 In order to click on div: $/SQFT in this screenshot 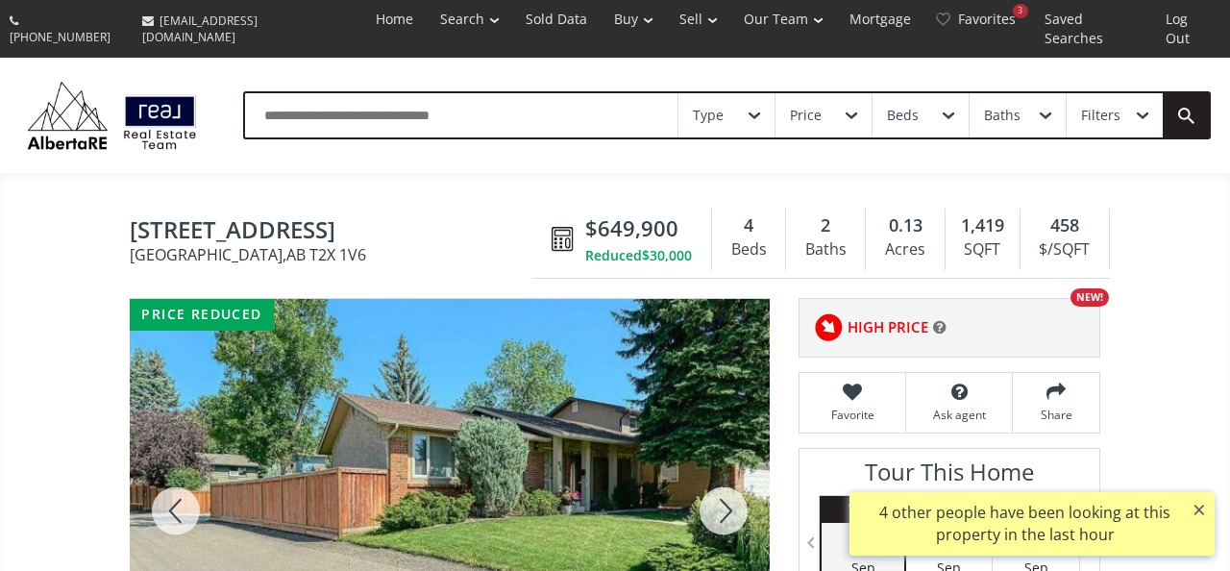, I will do `click(1064, 250)`.